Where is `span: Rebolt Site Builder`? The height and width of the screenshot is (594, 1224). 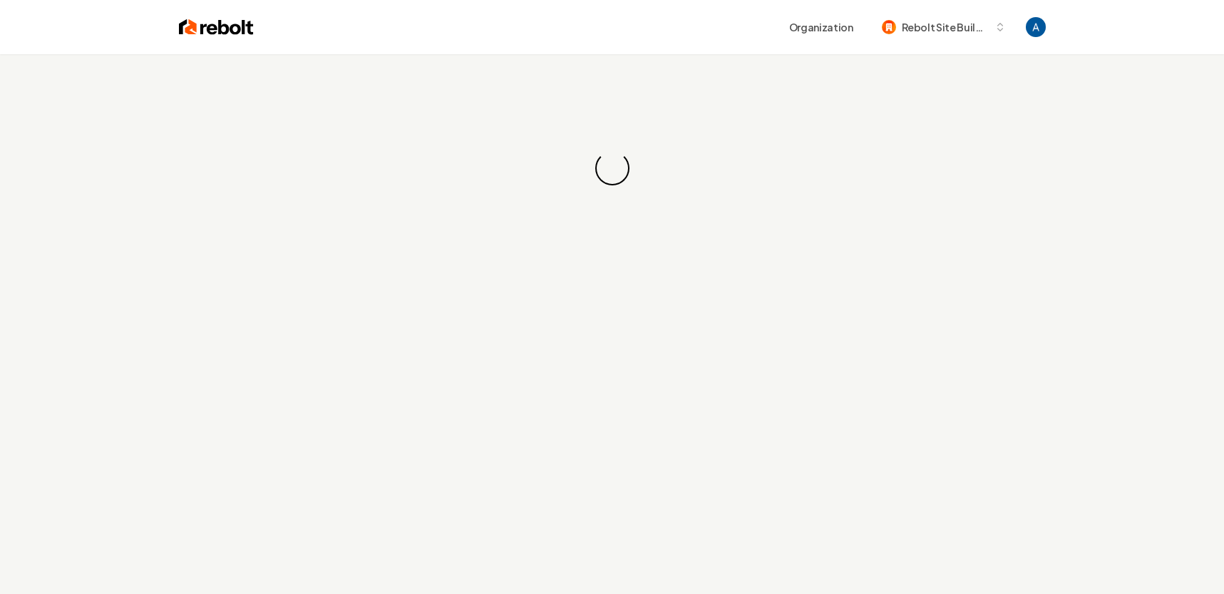
span: Rebolt Site Builder is located at coordinates (946, 27).